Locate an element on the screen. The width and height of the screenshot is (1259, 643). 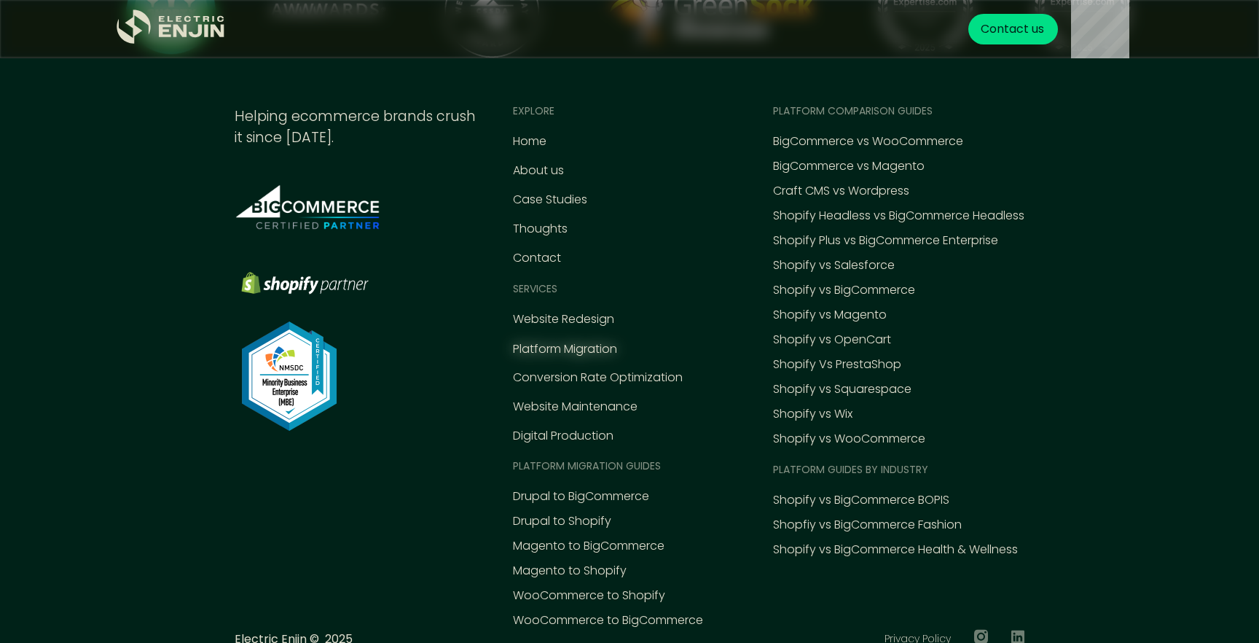
div: Shopfiy vs BigCommerce Fashion is located at coordinates (867, 525).